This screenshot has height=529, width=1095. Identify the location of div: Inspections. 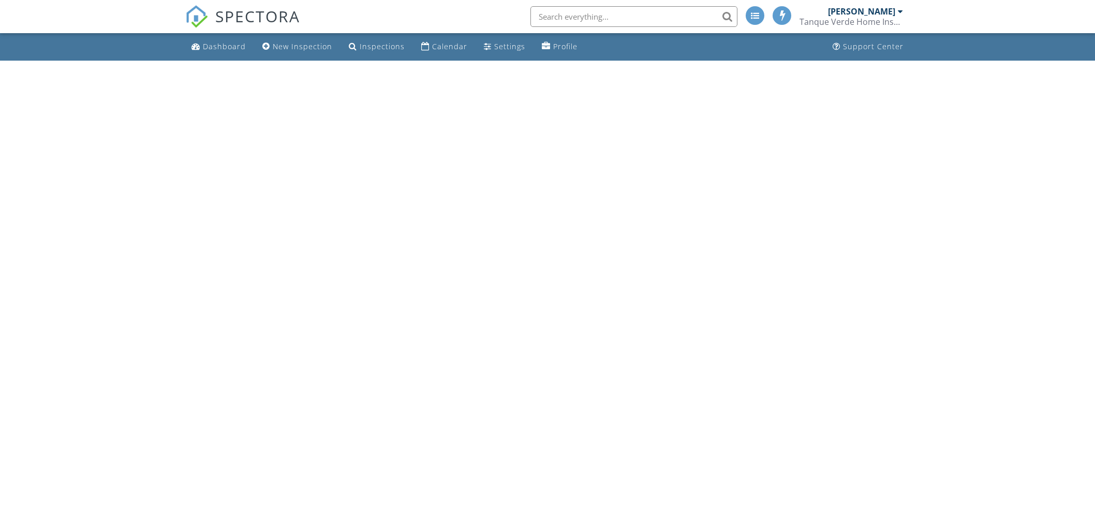
(382, 46).